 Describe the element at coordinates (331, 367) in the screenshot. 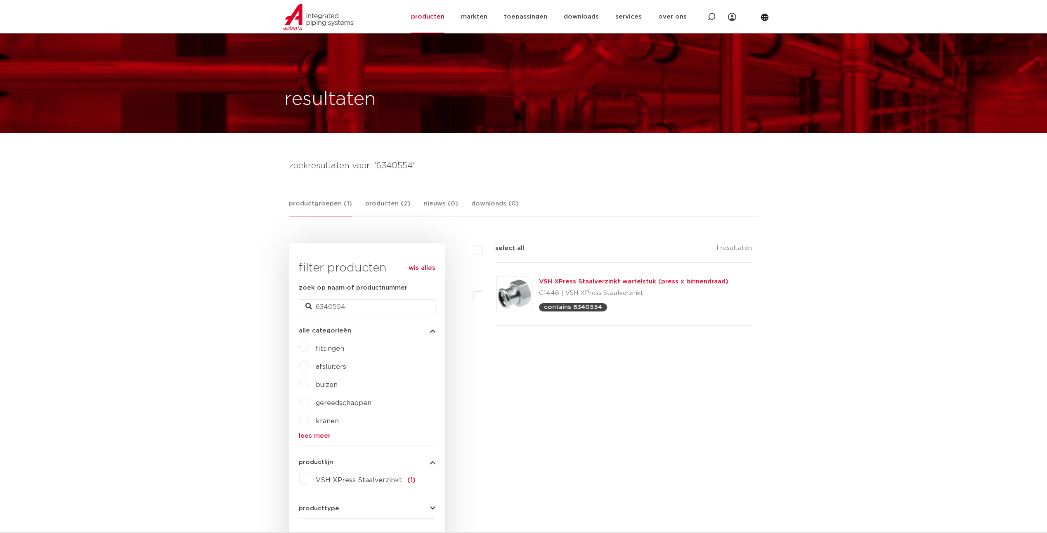

I see `a: afsluiters` at that location.